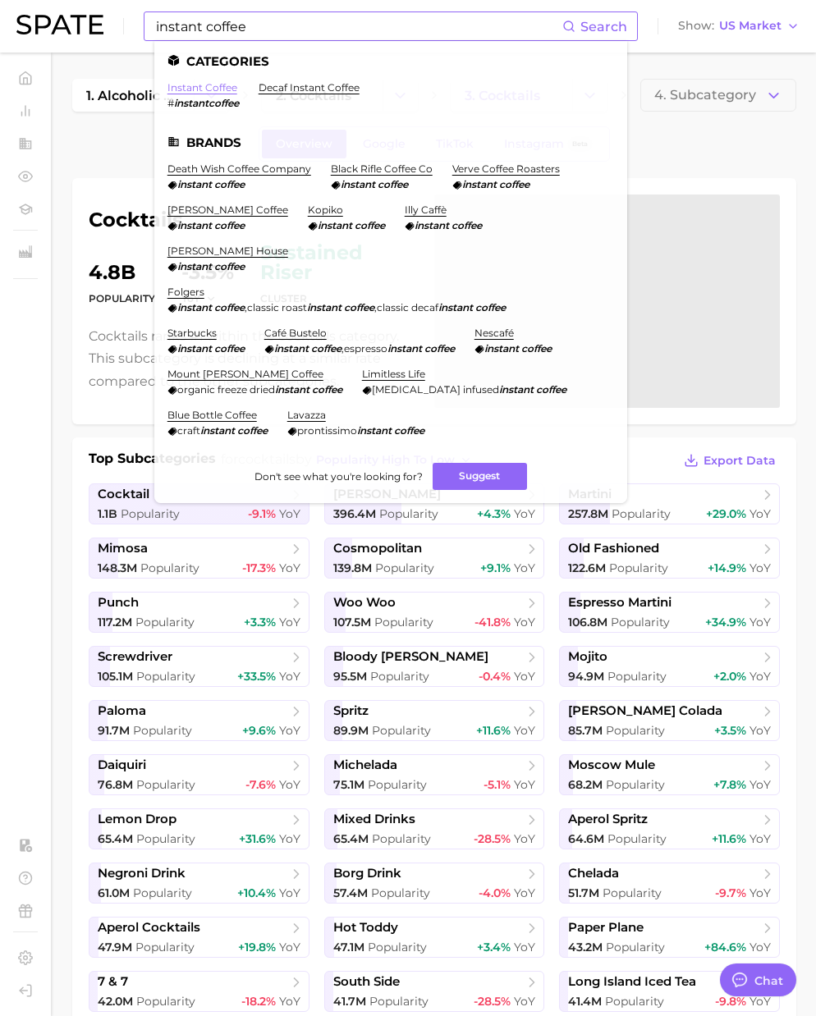  I want to click on span: +33.5%, so click(256, 677).